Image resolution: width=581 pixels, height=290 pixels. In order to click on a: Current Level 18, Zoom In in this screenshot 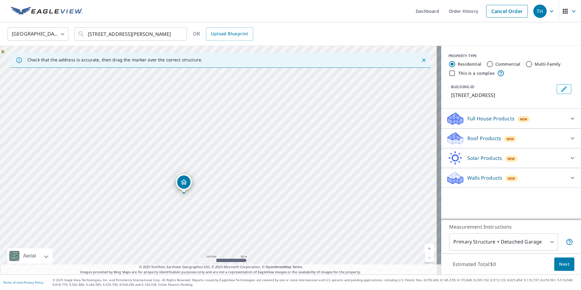, I will do `click(430, 249)`.